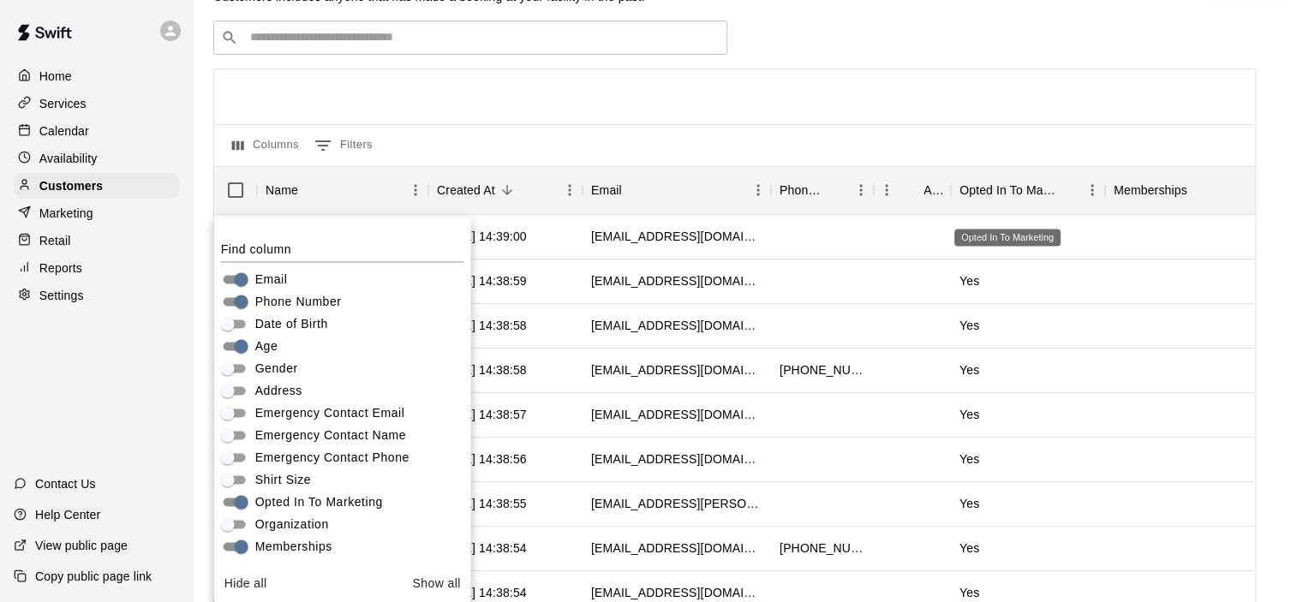 This screenshot has height=602, width=1303. Describe the element at coordinates (96, 104) in the screenshot. I see `div: Services` at that location.